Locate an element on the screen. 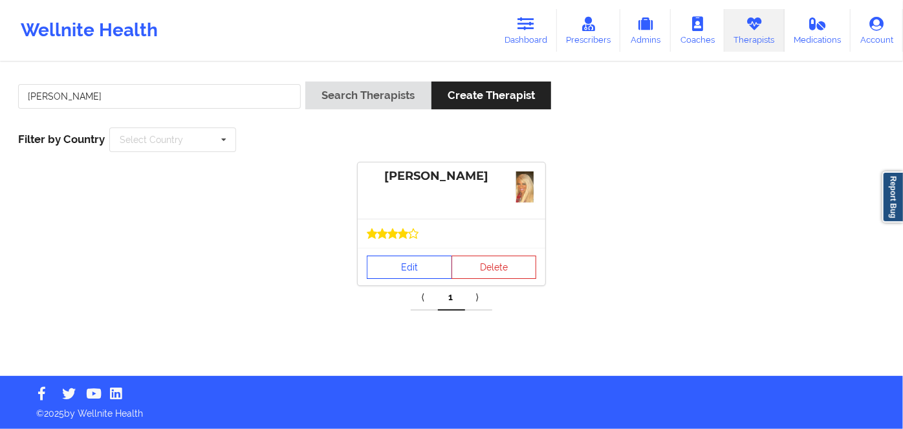 This screenshot has height=429, width=903. img: 10156F4A-E2DF-49FA-A7B6-9B60E917236F.jpeg is located at coordinates (525, 187).